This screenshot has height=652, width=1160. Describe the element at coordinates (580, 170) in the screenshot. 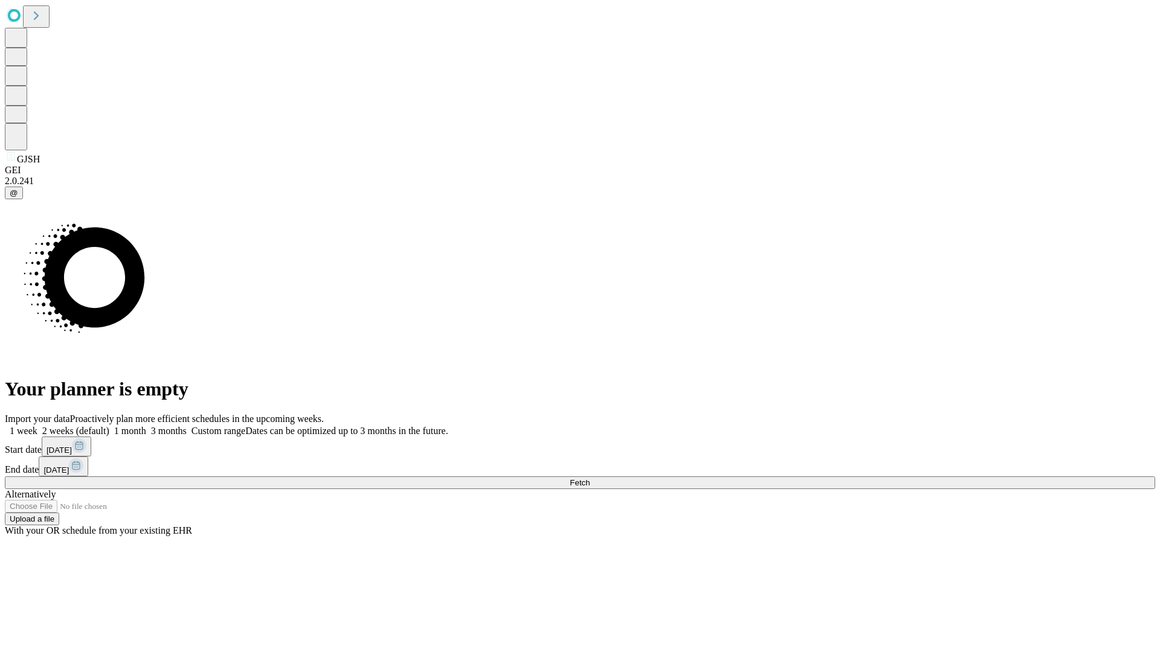

I see `div: GEI` at that location.